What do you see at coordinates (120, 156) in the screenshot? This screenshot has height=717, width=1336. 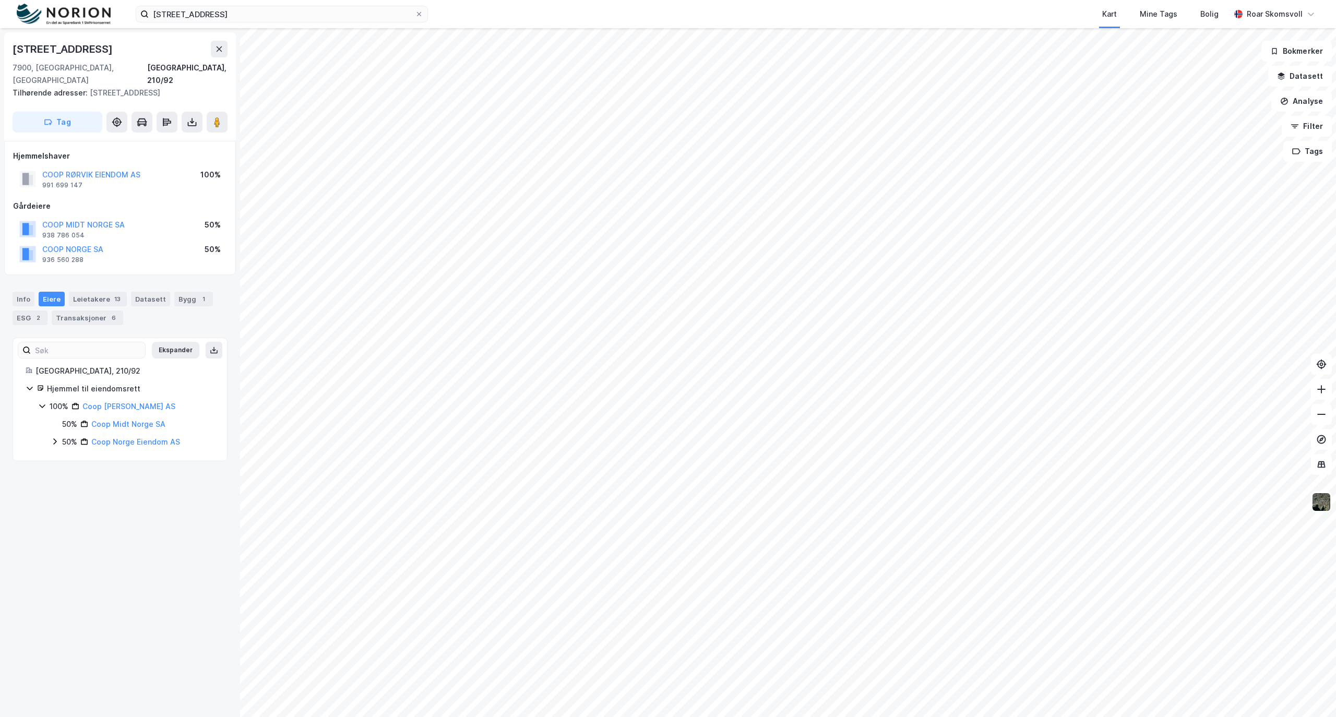 I see `div: Hjemmelshaver` at bounding box center [120, 156].